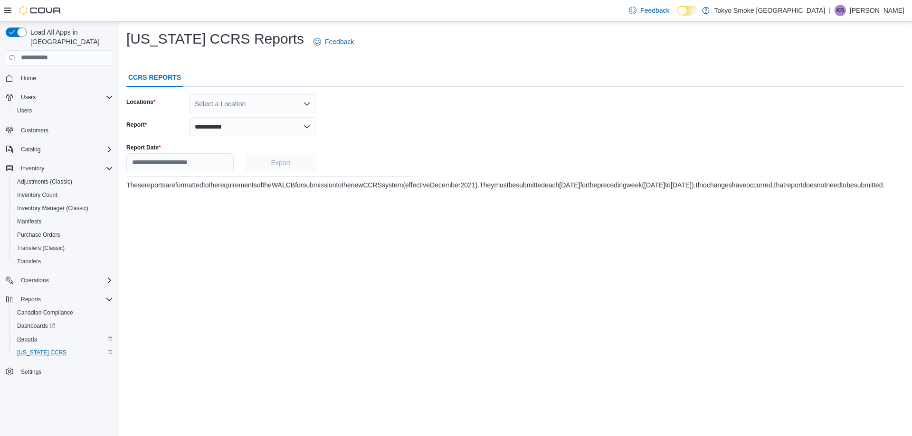  What do you see at coordinates (40, 10) in the screenshot?
I see `img: Cova` at bounding box center [40, 10].